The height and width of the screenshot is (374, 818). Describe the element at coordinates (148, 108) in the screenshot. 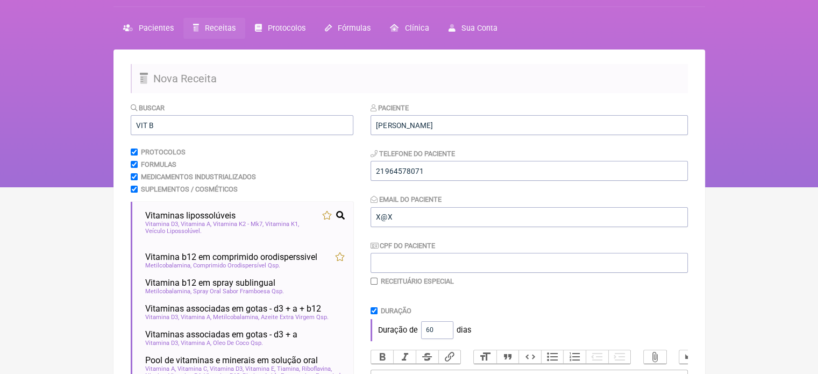

I see `label: Buscar` at that location.